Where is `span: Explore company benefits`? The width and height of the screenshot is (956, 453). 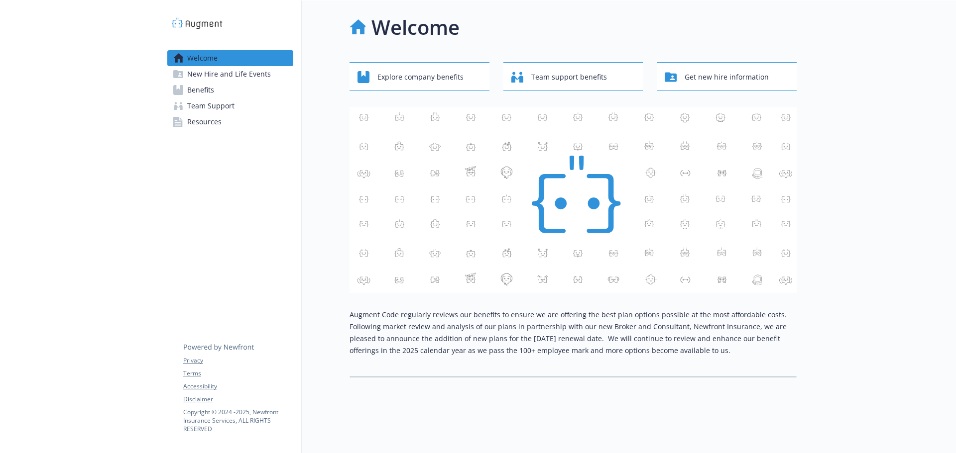
span: Explore company benefits is located at coordinates (420, 77).